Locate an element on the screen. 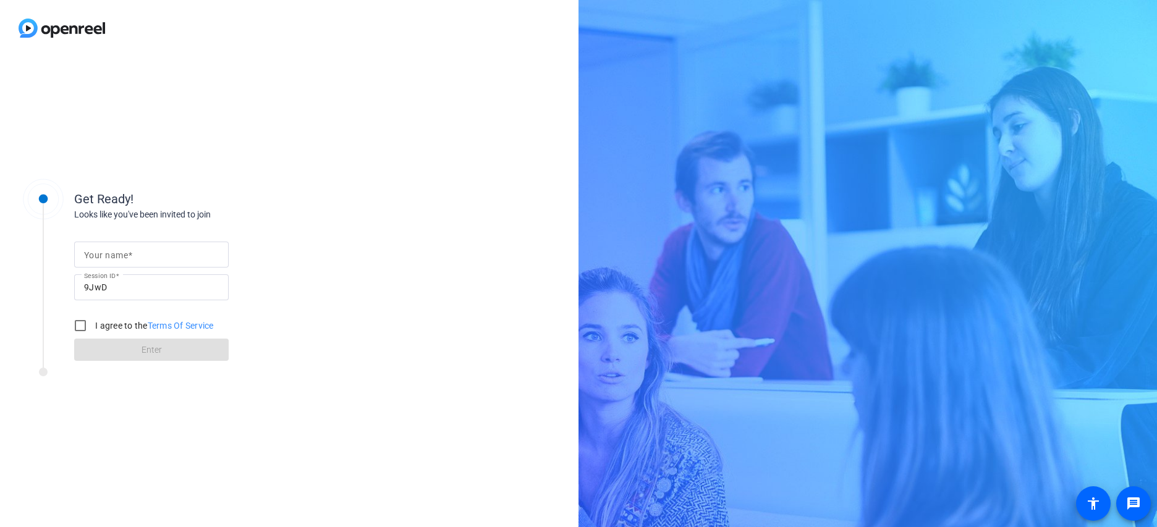 Image resolution: width=1157 pixels, height=527 pixels. mat-label: Your name is located at coordinates (106, 255).